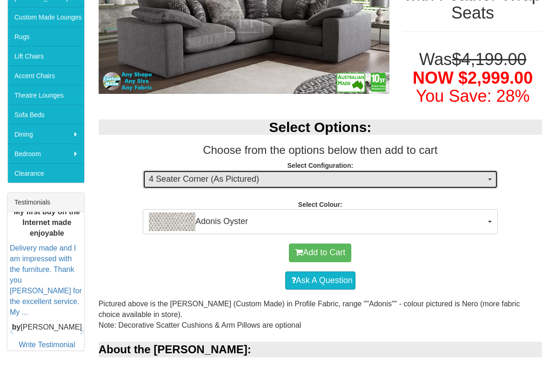  Describe the element at coordinates (317, 180) in the screenshot. I see `span: 4 Seater Corner (As Pictured)` at that location.